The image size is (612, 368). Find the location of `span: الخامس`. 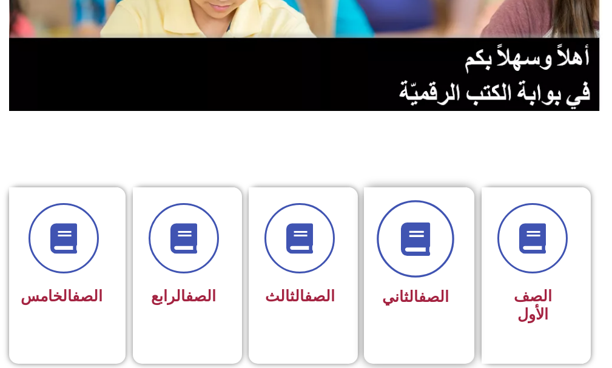

span: الخامس is located at coordinates (61, 296).